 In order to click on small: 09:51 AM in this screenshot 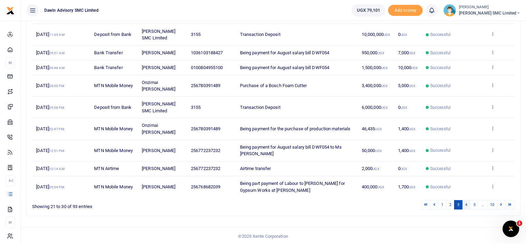, I will do `click(57, 53)`.